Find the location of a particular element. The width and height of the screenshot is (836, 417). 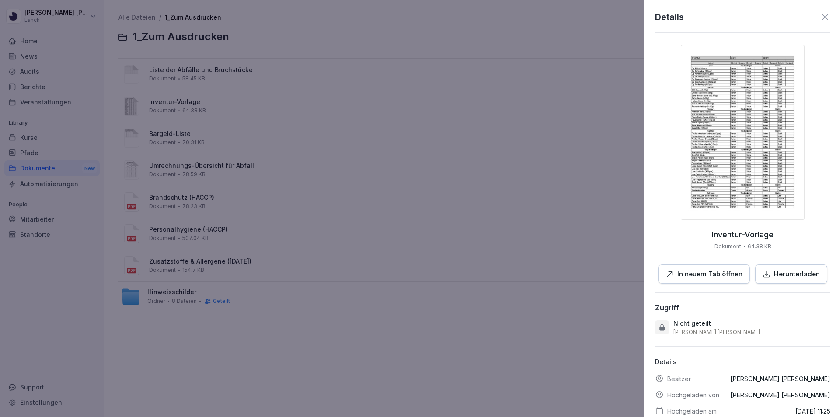

p: Herunterladen is located at coordinates (796, 274).